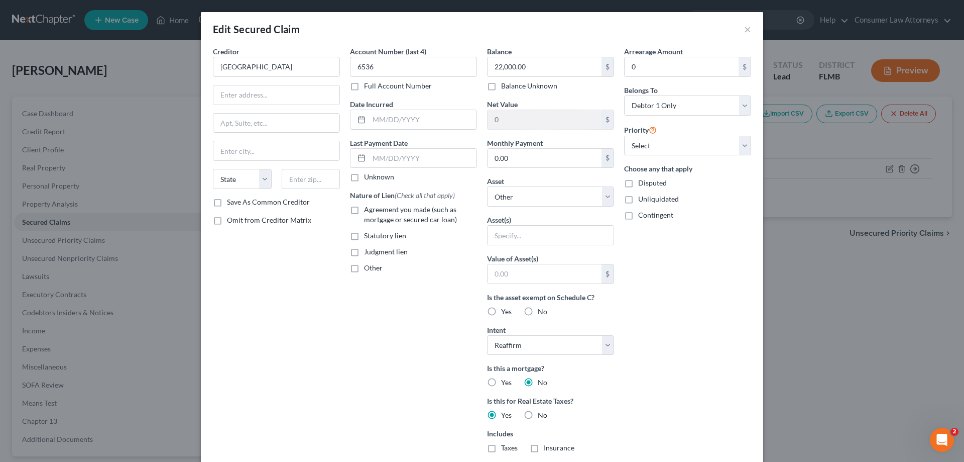  Describe the element at coordinates (515, 143) in the screenshot. I see `label: Monthly Payment` at that location.